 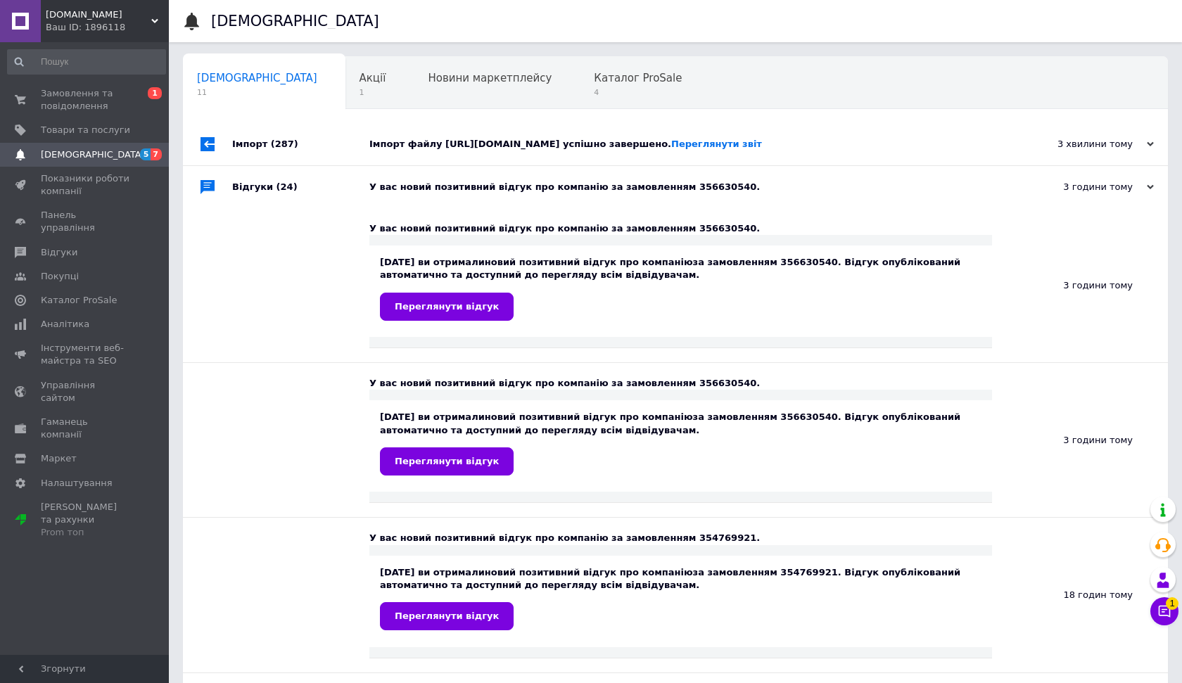 I want to click on span: ForNails.in.ua, so click(x=99, y=15).